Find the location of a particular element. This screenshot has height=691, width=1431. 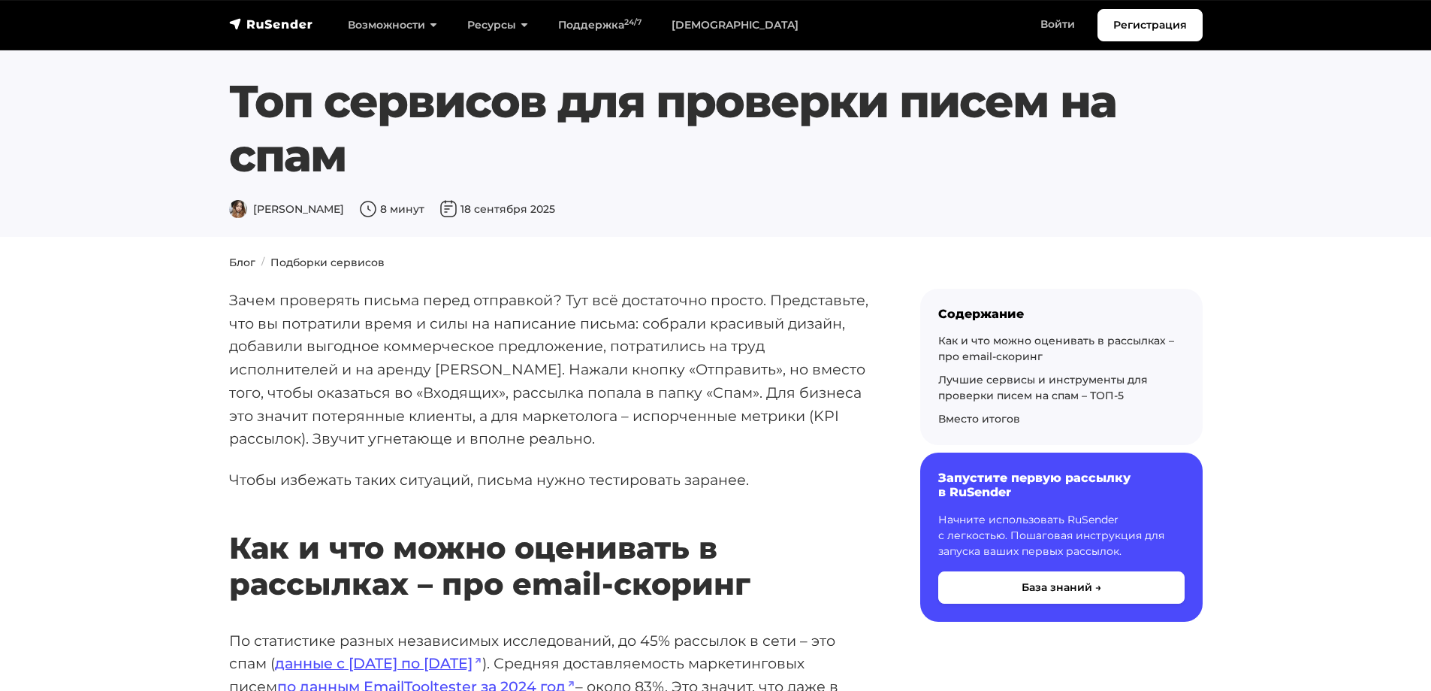

li: Подборки сервисов is located at coordinates (320, 262).